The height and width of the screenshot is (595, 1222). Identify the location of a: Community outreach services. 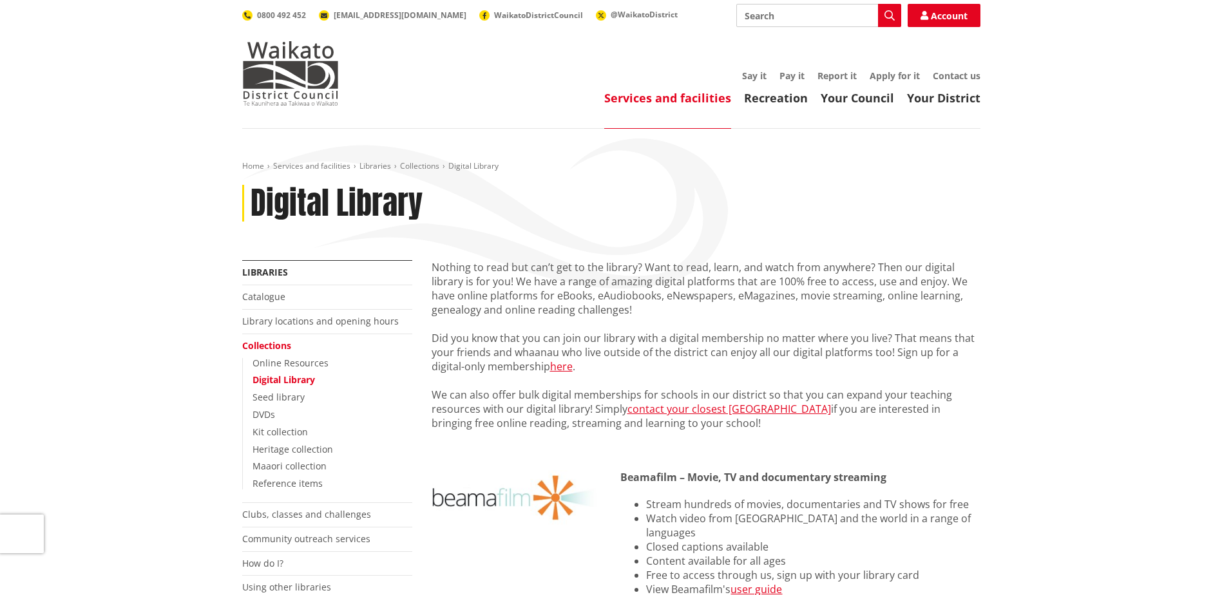
(306, 539).